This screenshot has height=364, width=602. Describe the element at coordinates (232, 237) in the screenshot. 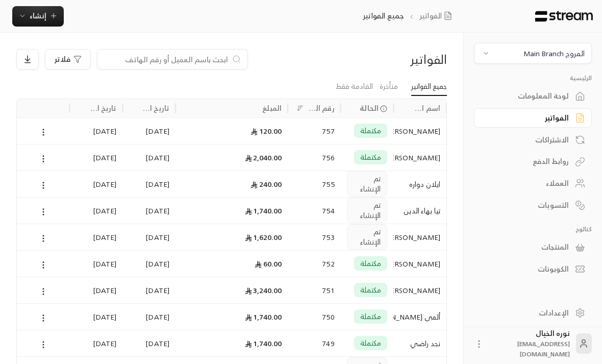

I see `div: 1,620.00` at that location.